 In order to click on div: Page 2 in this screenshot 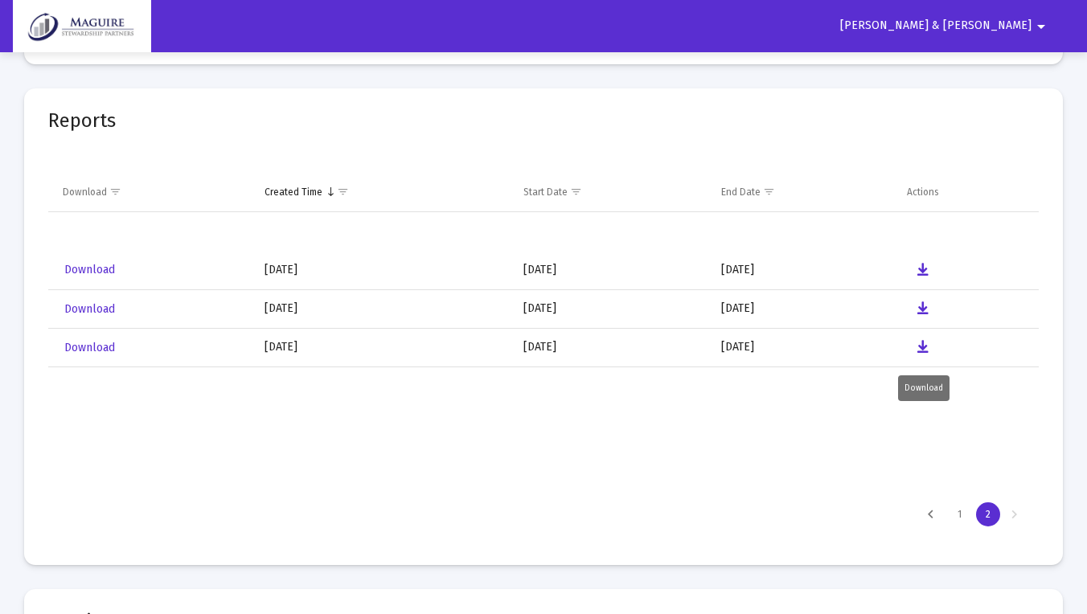, I will do `click(988, 514)`.